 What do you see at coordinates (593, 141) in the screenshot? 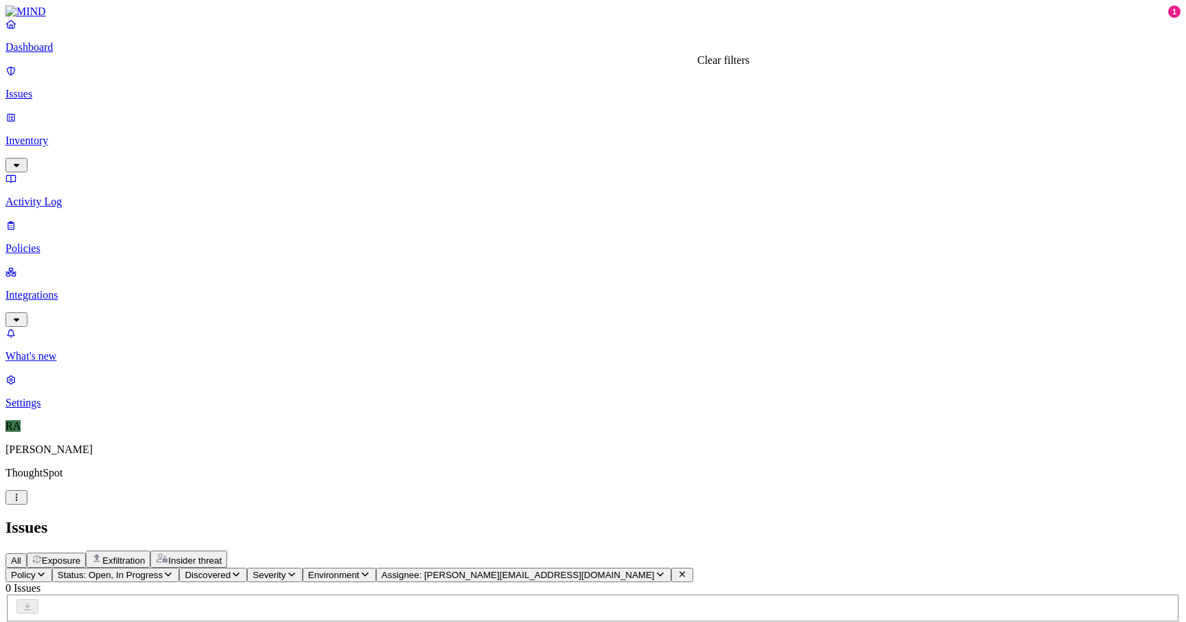
I see `a: Inventory` at bounding box center [593, 141].